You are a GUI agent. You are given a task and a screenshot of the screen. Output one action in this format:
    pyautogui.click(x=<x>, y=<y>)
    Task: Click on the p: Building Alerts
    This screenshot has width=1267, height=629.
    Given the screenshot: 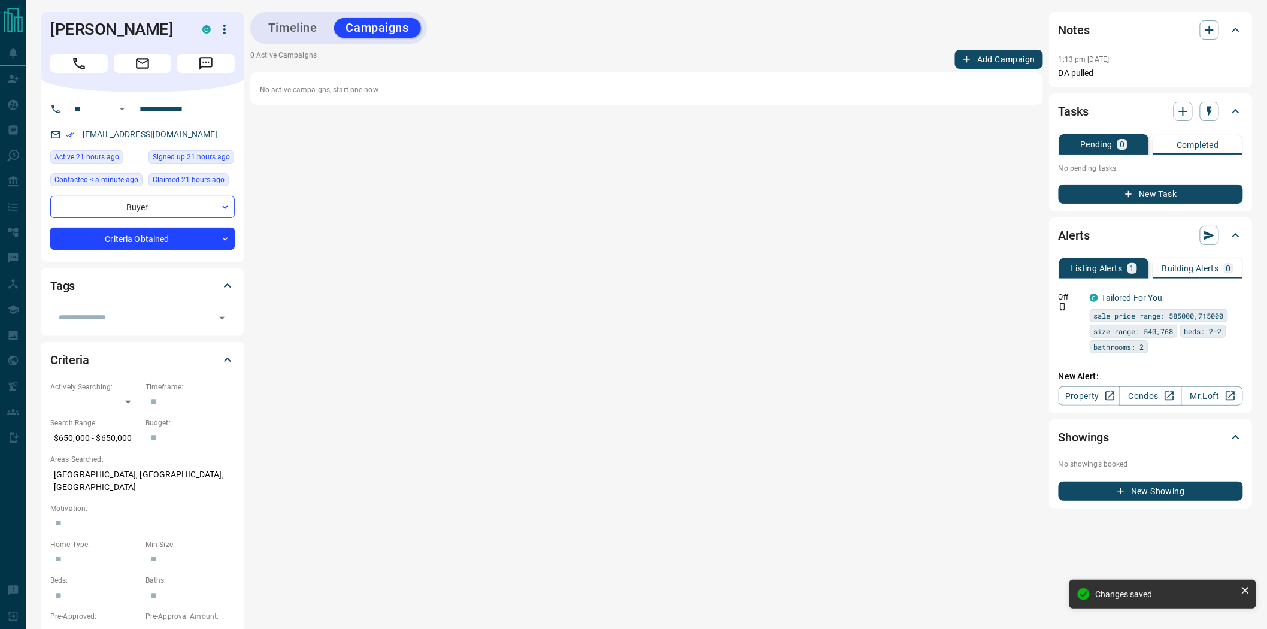 What is the action you would take?
    pyautogui.click(x=1190, y=268)
    